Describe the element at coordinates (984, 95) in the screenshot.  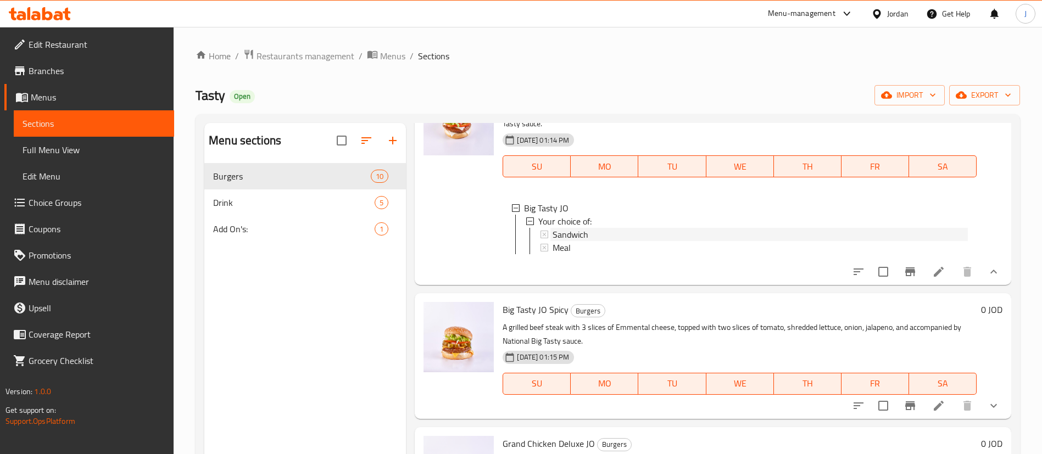
I see `button: export` at that location.